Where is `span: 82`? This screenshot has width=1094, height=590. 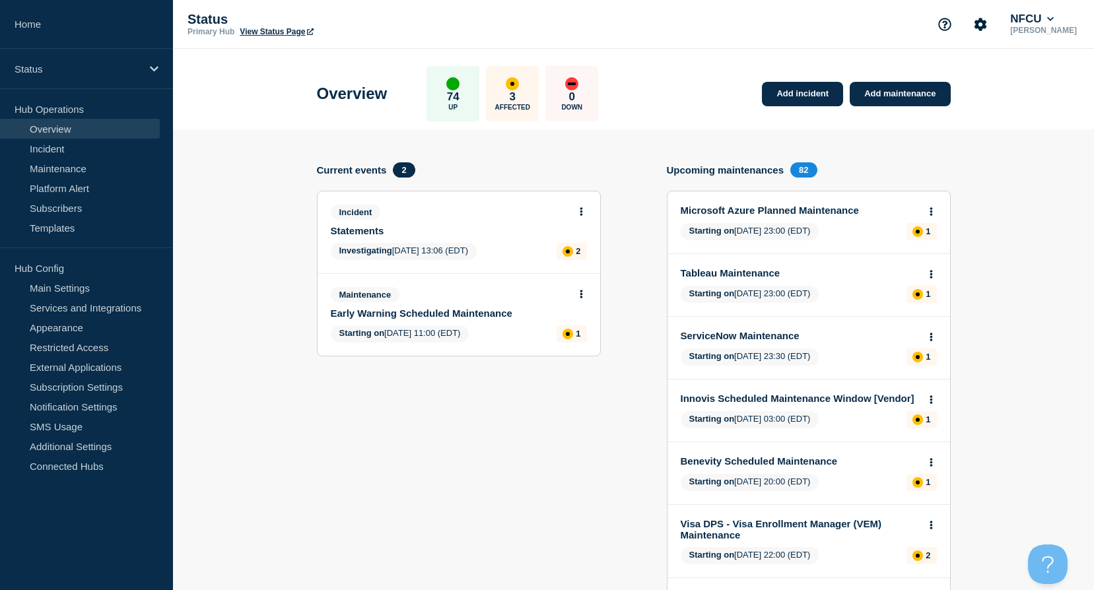
span: 82 is located at coordinates (803, 170).